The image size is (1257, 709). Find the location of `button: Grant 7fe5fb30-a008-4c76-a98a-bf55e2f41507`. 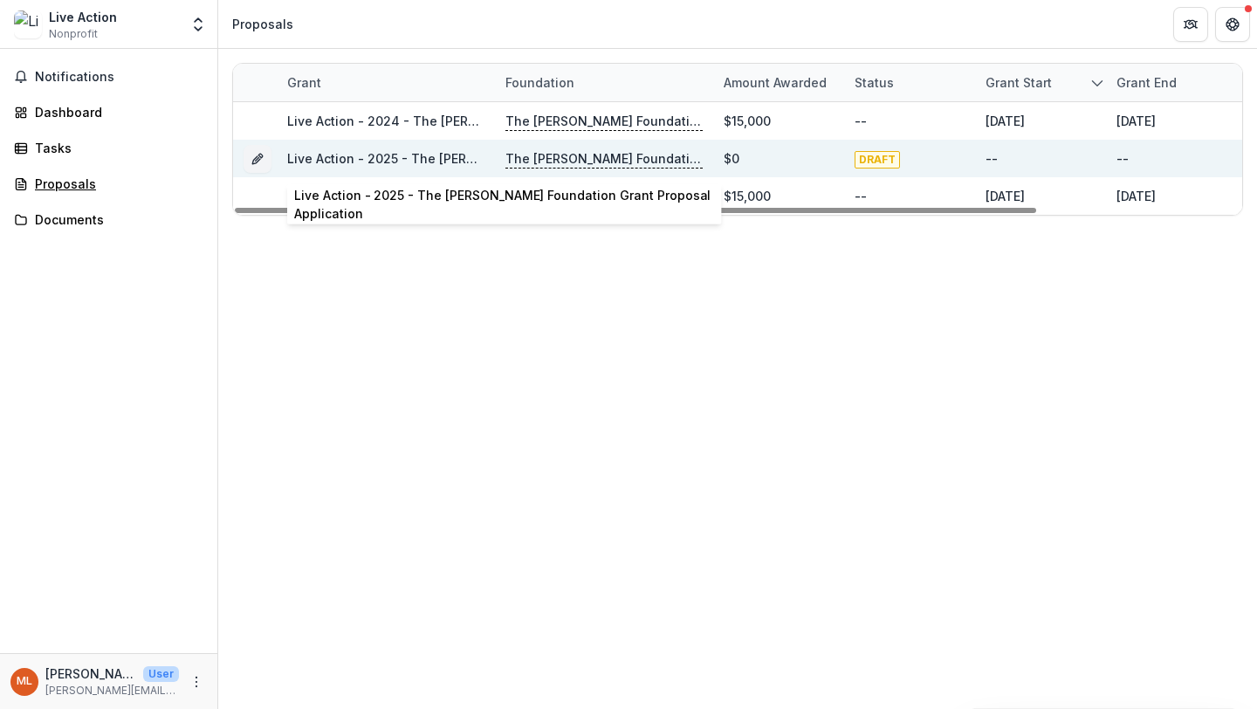

button: Grant 7fe5fb30-a008-4c76-a98a-bf55e2f41507 is located at coordinates (257, 159).